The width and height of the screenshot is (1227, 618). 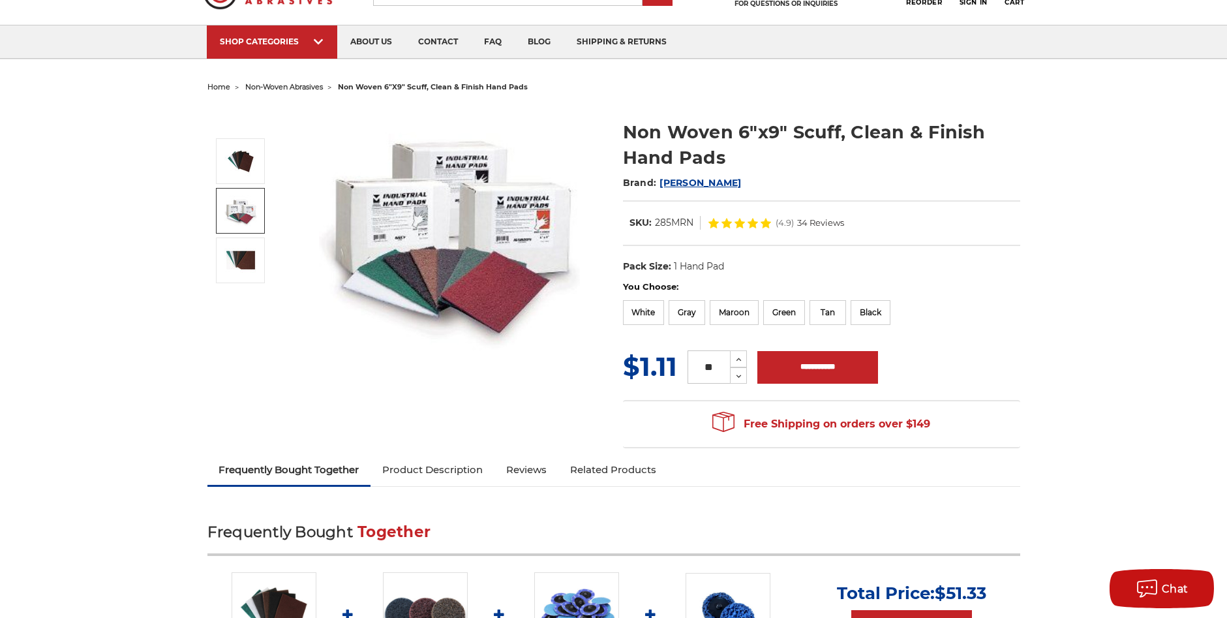 I want to click on button: Chat, so click(x=1162, y=588).